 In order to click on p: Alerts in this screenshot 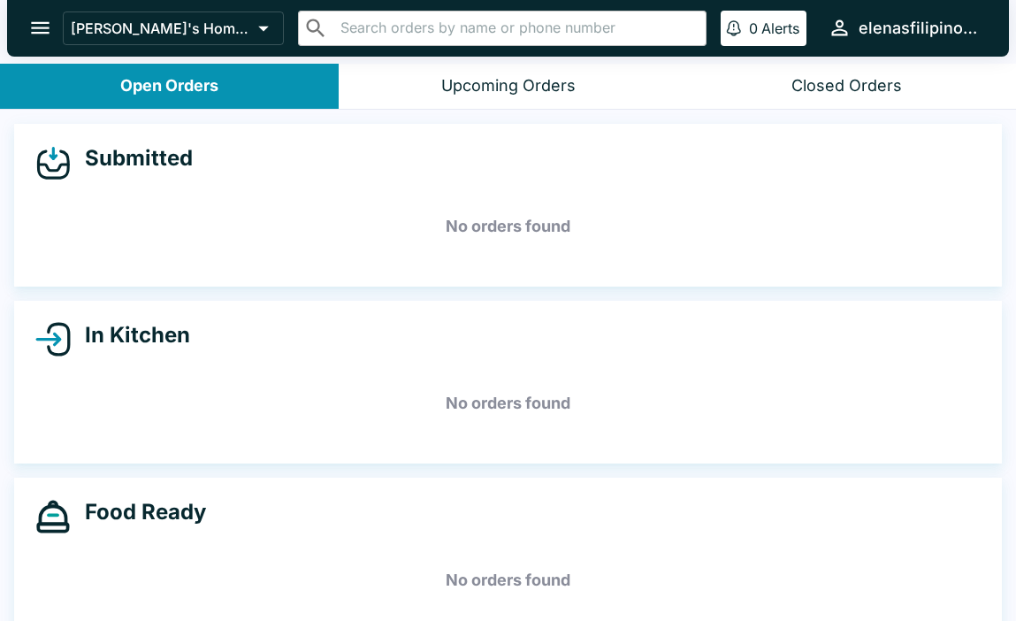, I will do `click(780, 28)`.